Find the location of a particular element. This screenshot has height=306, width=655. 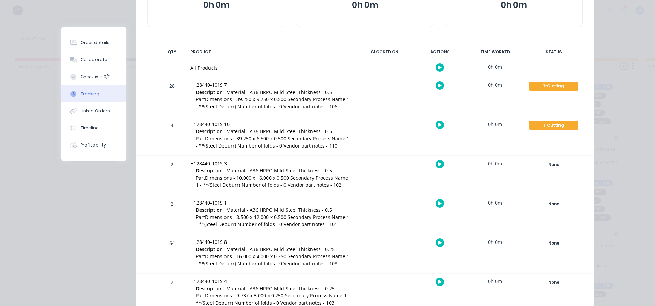

span: Material - A36 HRPO Mild Steel Thickness - 0.5 PartDimensions - 10.000 x 16.000 x 0.500 Secondary... is located at coordinates (272, 177).